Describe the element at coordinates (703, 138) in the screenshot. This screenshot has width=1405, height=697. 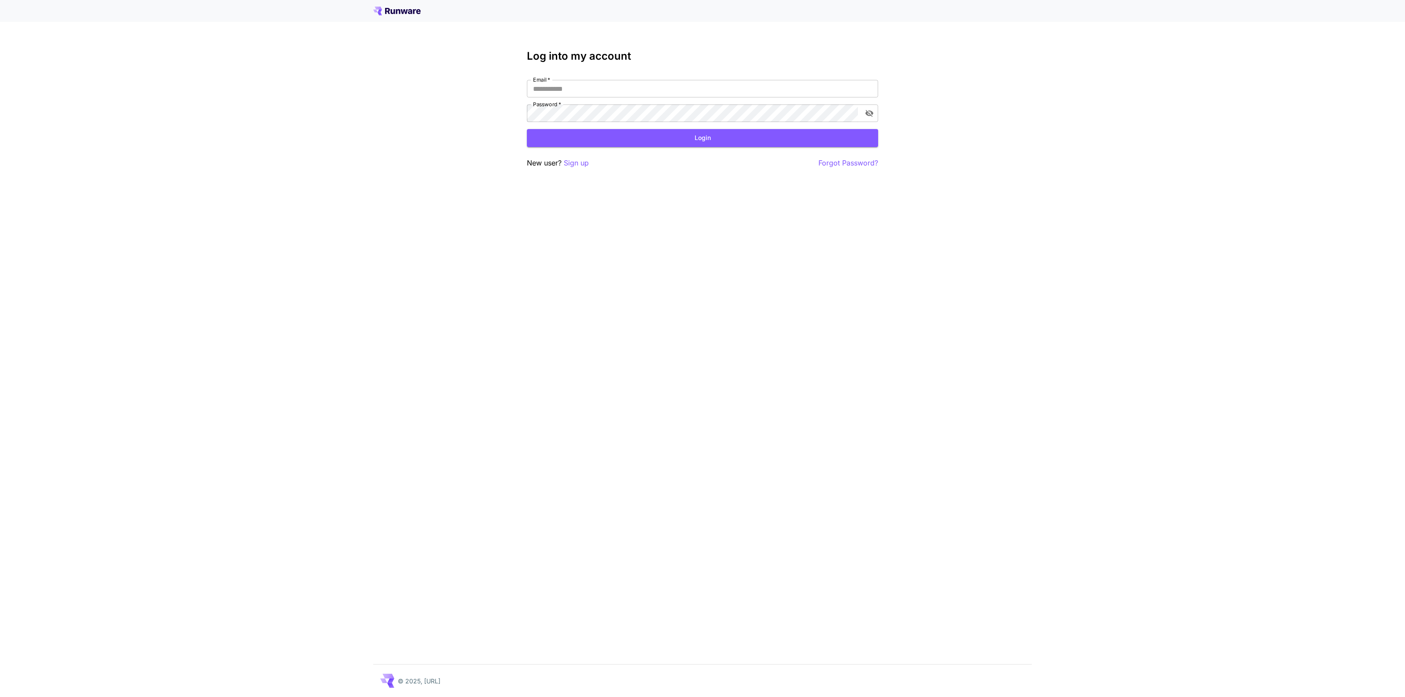
I see `button: Login` at that location.